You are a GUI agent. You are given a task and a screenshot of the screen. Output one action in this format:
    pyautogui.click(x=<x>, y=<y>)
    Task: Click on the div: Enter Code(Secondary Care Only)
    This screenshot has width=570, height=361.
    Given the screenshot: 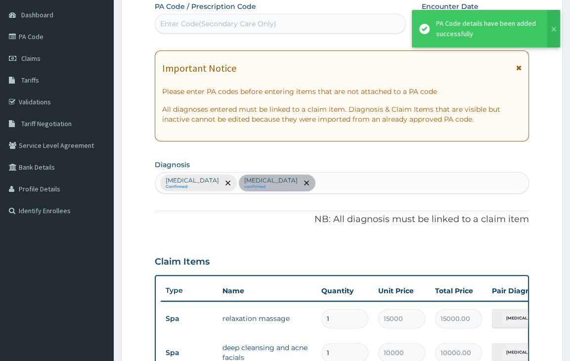 What is the action you would take?
    pyautogui.click(x=218, y=24)
    